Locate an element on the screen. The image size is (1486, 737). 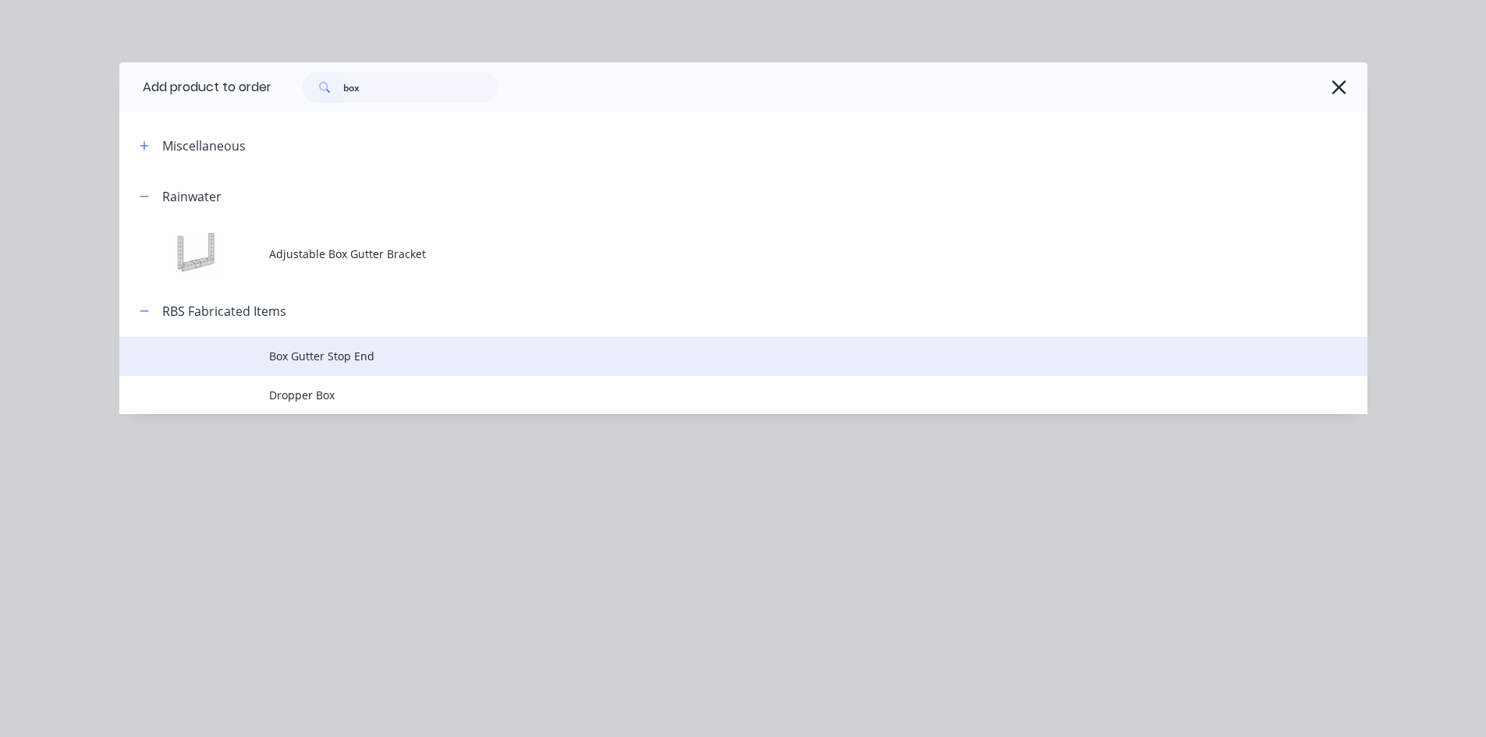
div: Miscellaneous is located at coordinates (204, 146).